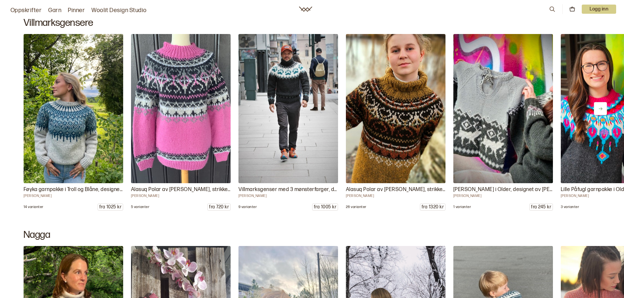  I want to click on p: 26 varianter, so click(356, 207).